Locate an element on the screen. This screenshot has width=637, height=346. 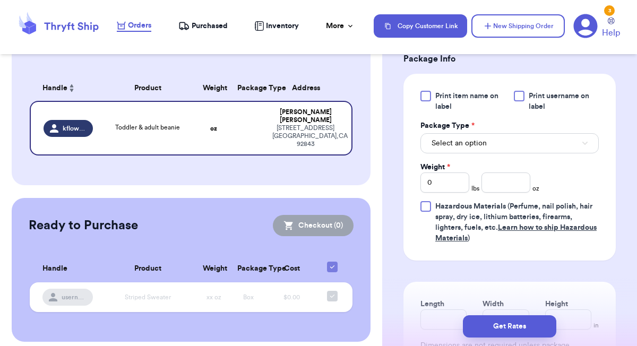
a: Purchased is located at coordinates (203, 26).